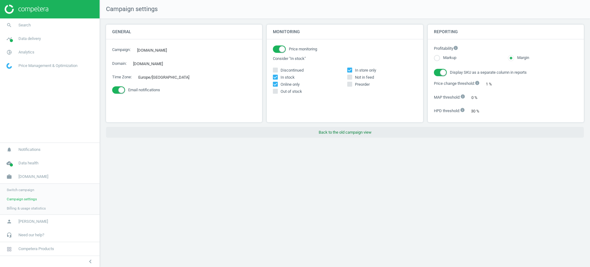 Image resolution: width=590 pixels, height=267 pixels. Describe the element at coordinates (25, 25) in the screenshot. I see `span: Search` at that location.